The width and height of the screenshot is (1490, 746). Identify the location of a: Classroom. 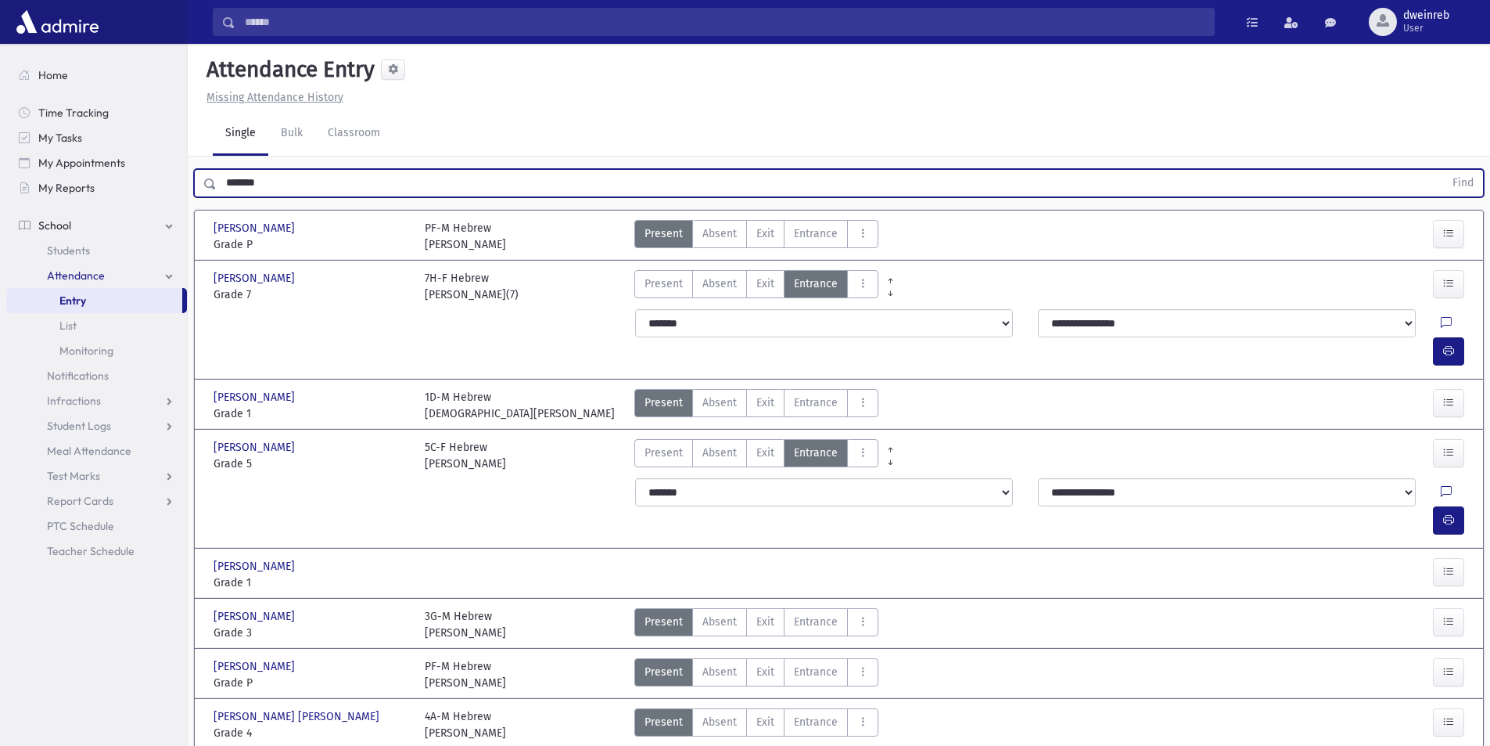
(354, 134).